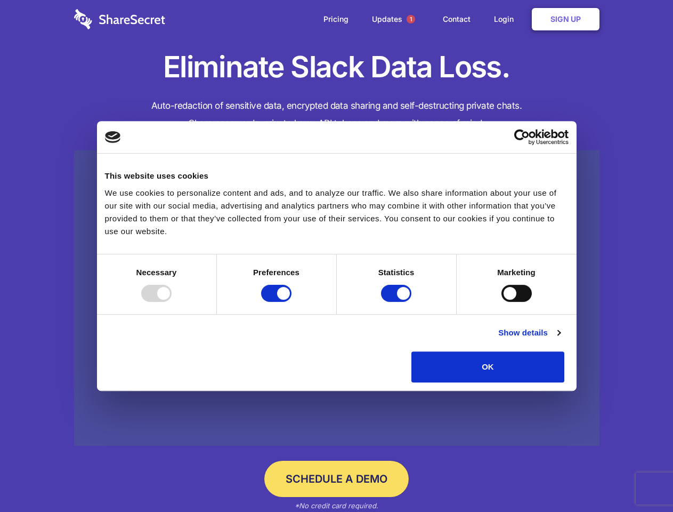 The image size is (673, 512). I want to click on h4: Auto-redaction of sensitive data, encrypted data sharing and self-destructing private chats. Shar..., so click(337, 115).